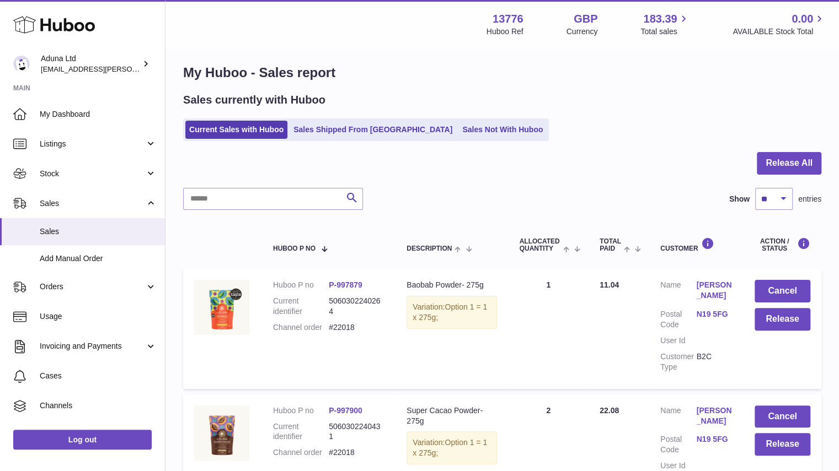 The image size is (839, 471). I want to click on span: 22.08, so click(609, 411).